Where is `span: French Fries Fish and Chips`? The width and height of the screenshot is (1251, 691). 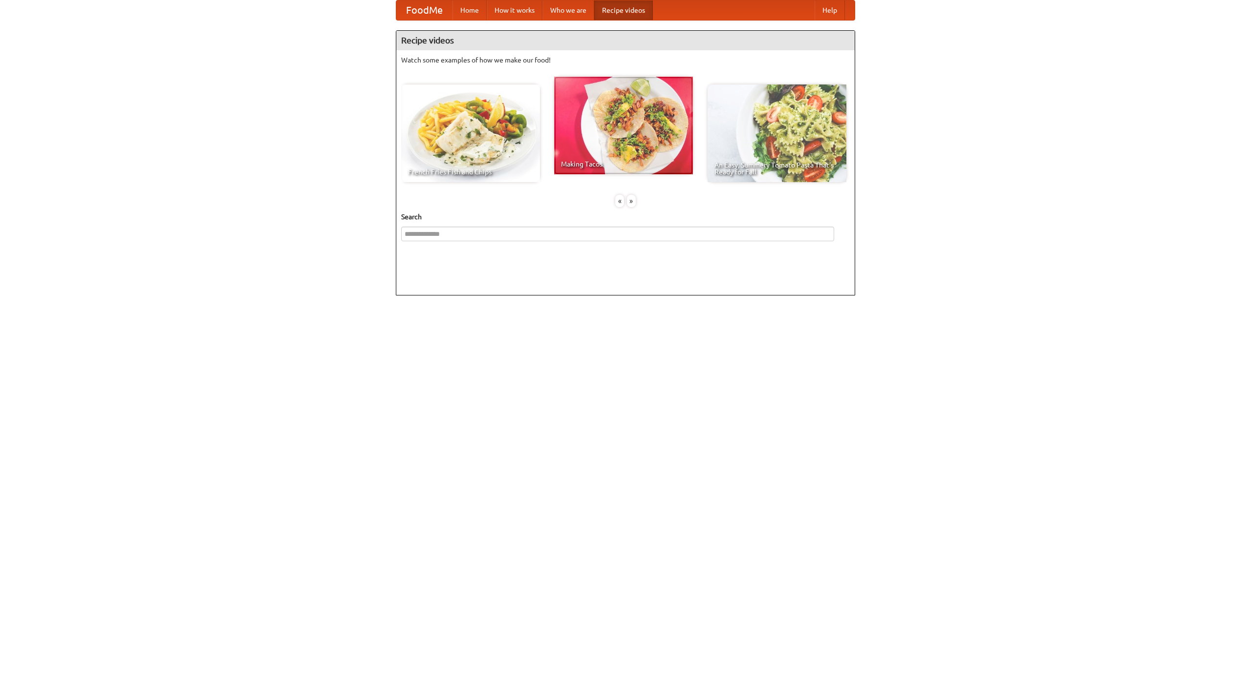
span: French Fries Fish and Chips is located at coordinates (470, 172).